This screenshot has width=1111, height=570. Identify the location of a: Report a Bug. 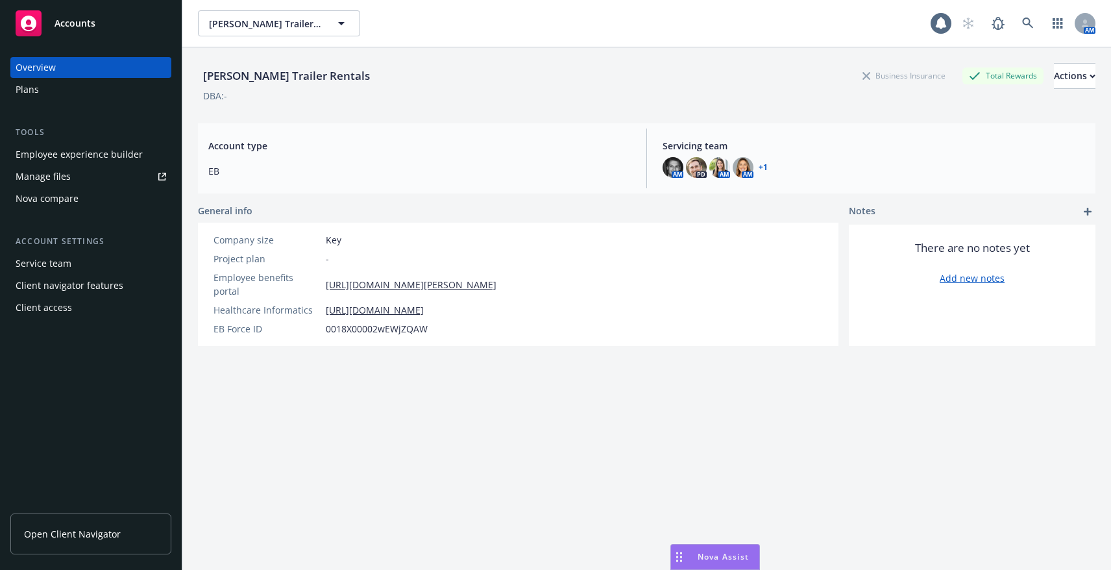
(998, 23).